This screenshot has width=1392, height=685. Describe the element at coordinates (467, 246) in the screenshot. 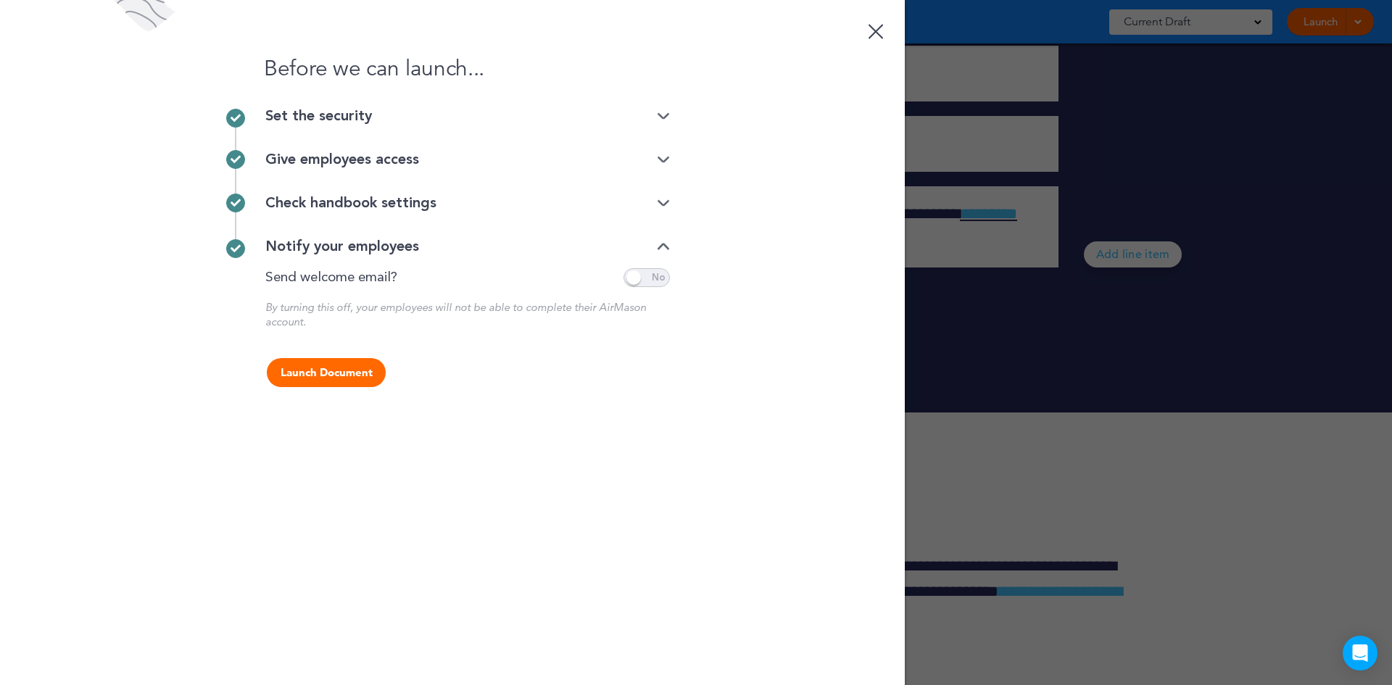

I see `div: Notify your employees` at that location.